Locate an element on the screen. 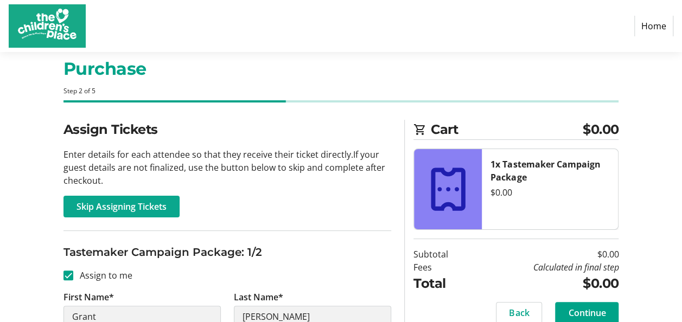  button: Skip Assigning Tickets is located at coordinates (122, 207).